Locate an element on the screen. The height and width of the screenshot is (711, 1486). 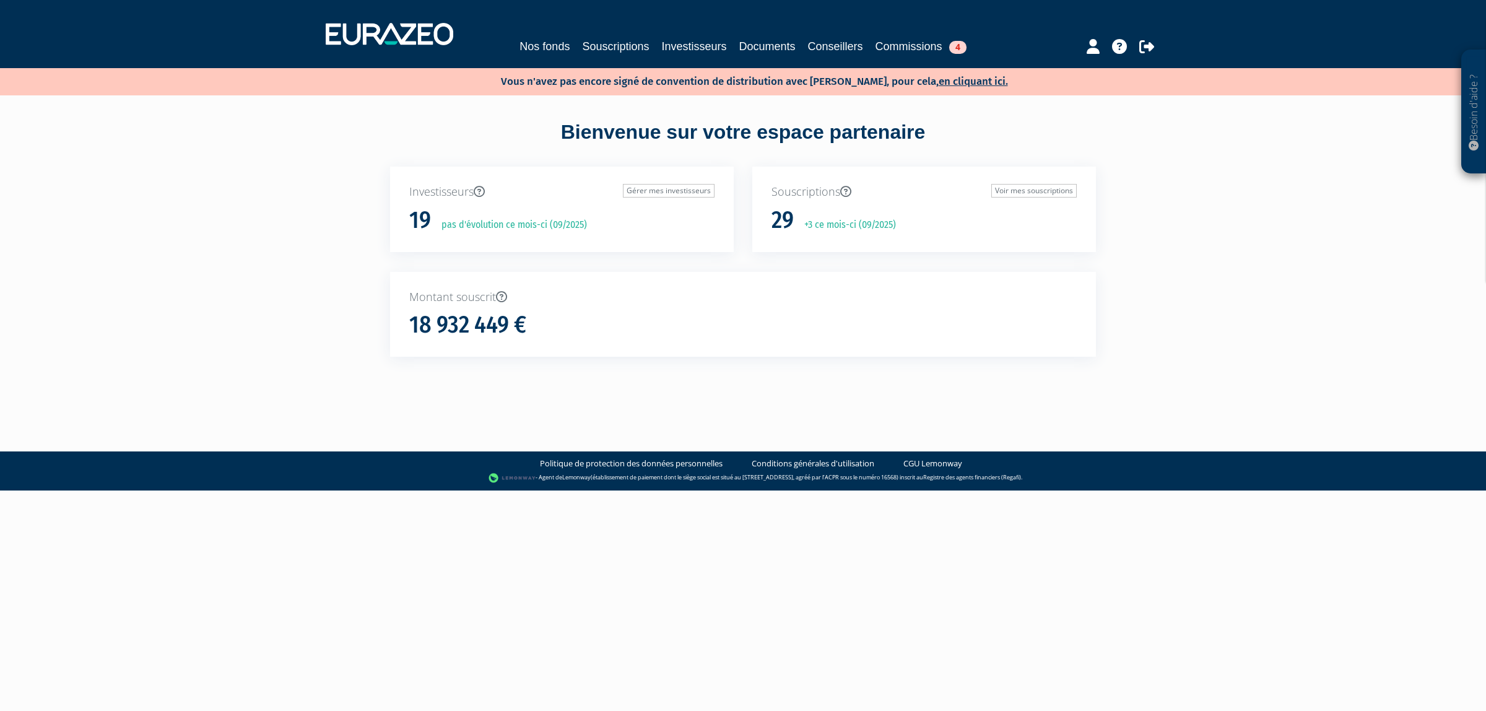
p: Souscriptions is located at coordinates (924, 192).